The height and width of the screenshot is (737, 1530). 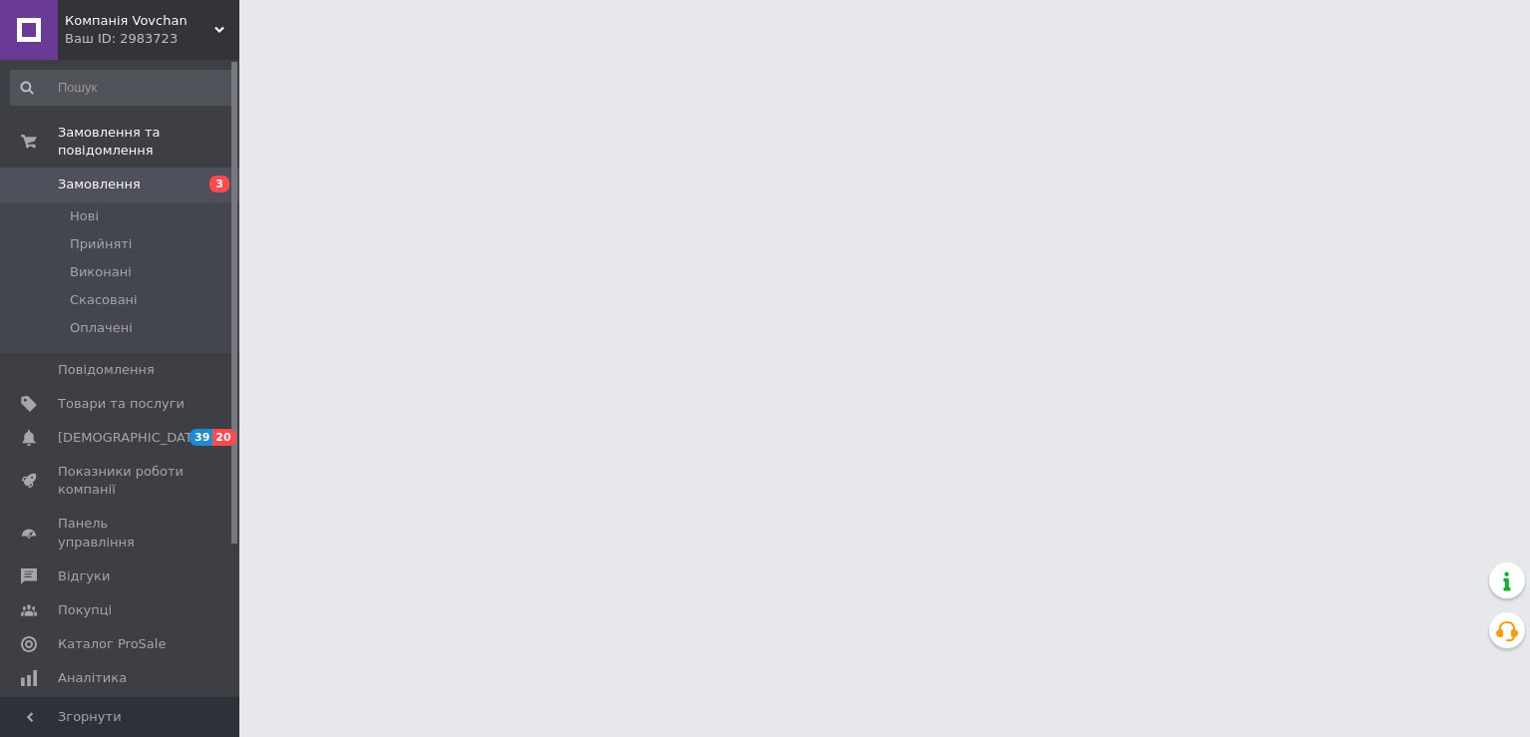 I want to click on span: 20, so click(x=223, y=437).